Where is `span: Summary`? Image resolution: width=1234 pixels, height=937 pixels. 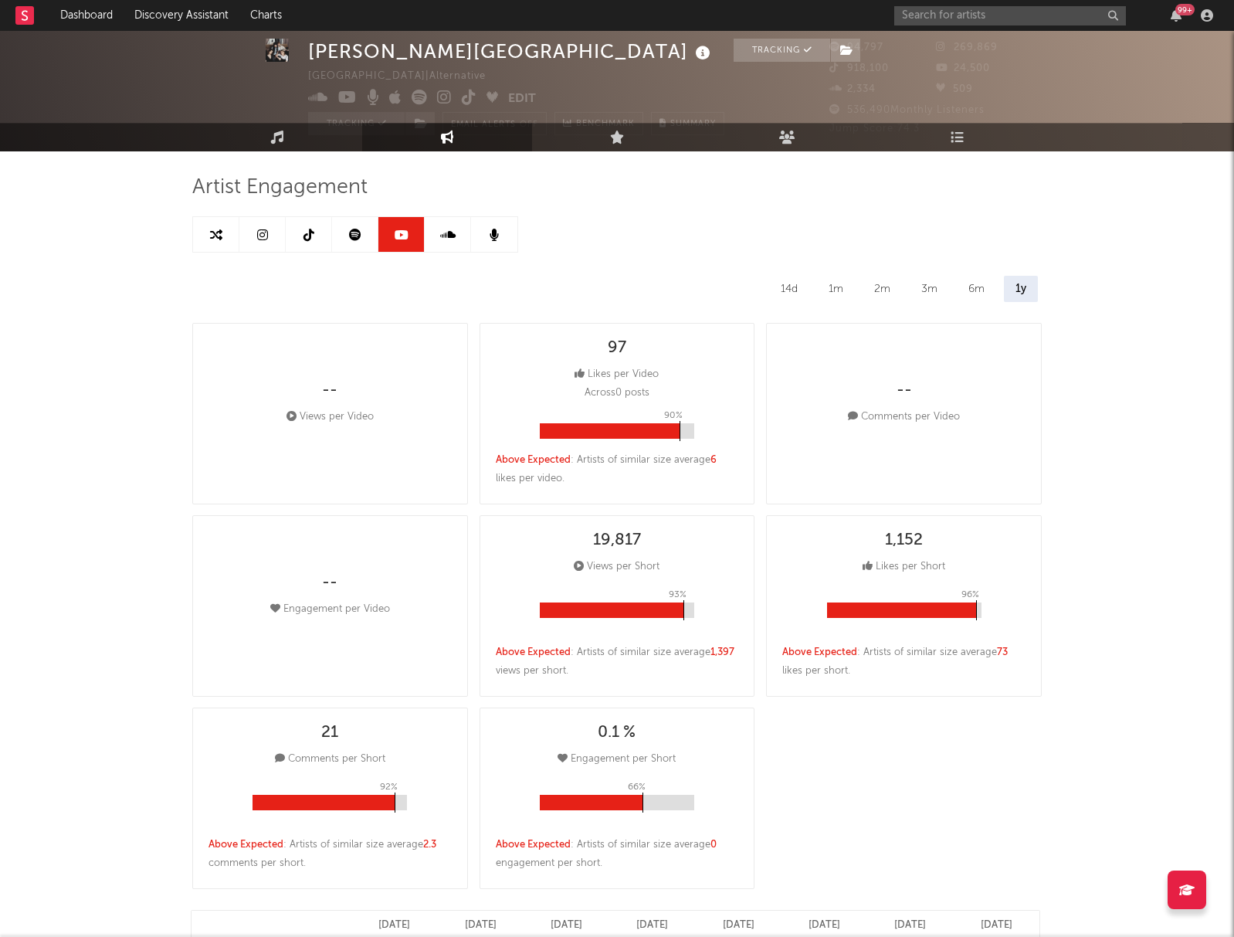 span: Summary is located at coordinates (693, 124).